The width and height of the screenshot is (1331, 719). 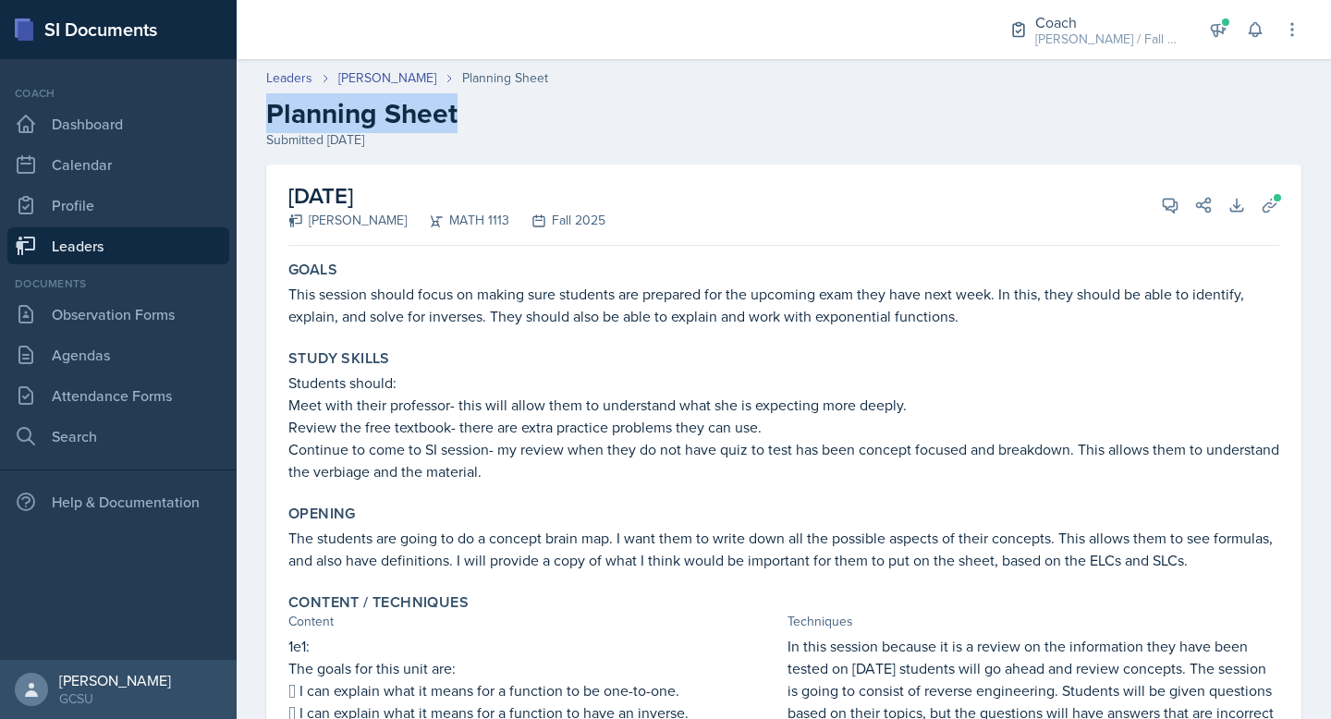 I want to click on p: The goals for this unit are:, so click(x=534, y=668).